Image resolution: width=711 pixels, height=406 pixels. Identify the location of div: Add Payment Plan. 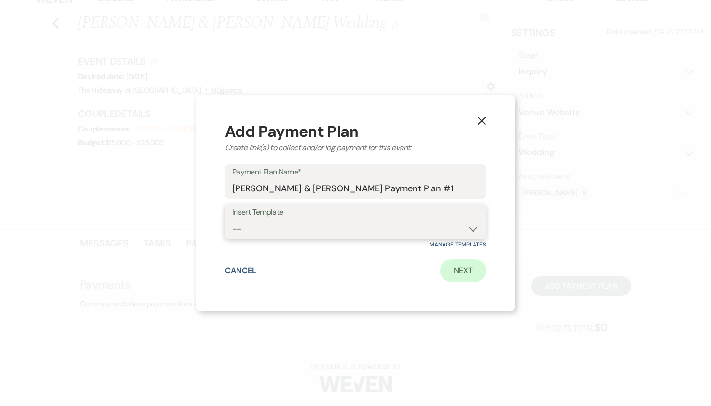
(356, 132).